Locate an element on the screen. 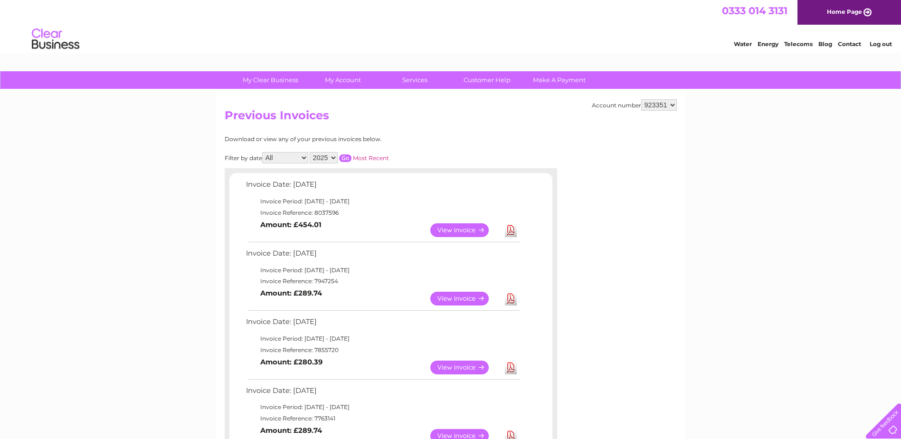 This screenshot has width=901, height=439. a: Most Recent is located at coordinates (371, 158).